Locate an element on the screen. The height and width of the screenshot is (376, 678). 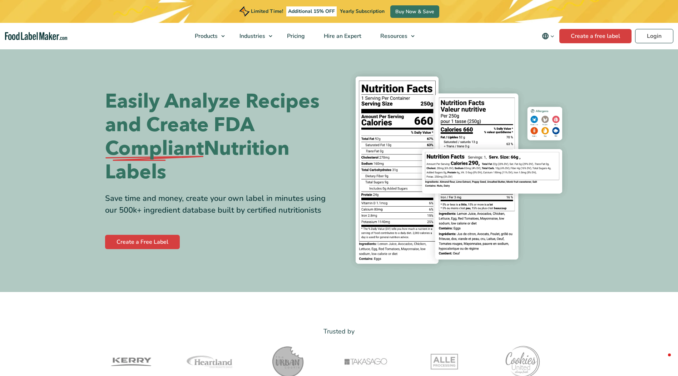
a: Products is located at coordinates (207, 36).